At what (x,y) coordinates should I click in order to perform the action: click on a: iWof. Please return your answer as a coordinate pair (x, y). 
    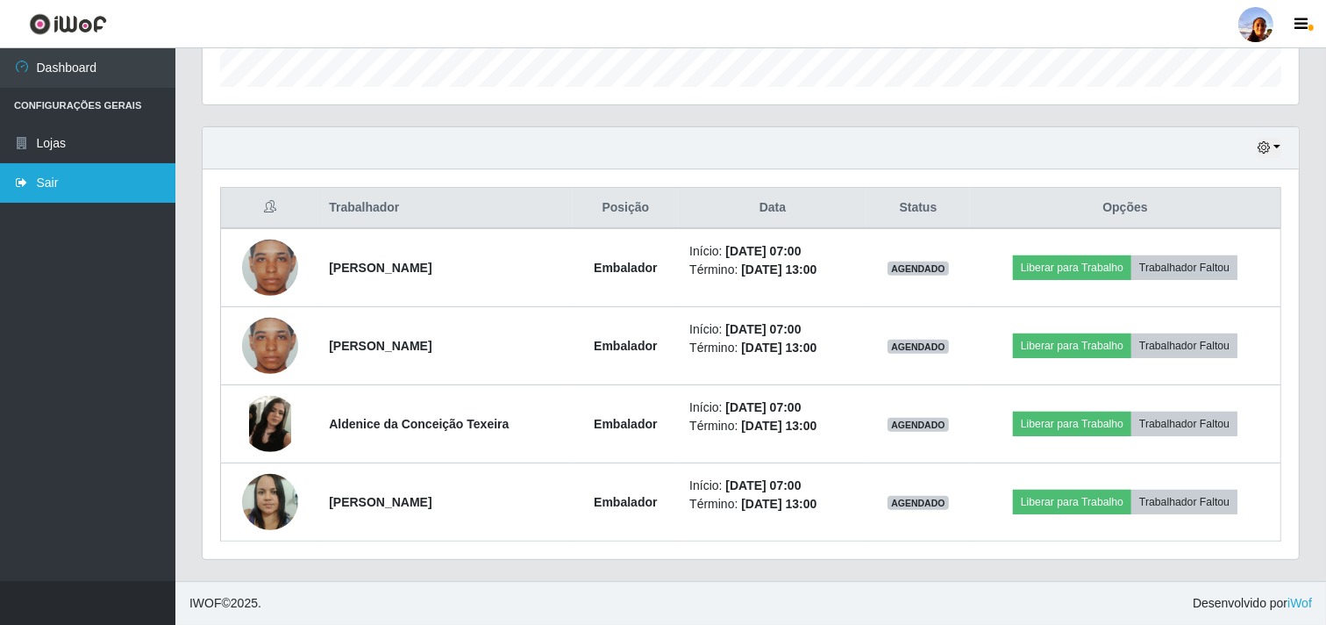
    Looking at the image, I should click on (1300, 603).